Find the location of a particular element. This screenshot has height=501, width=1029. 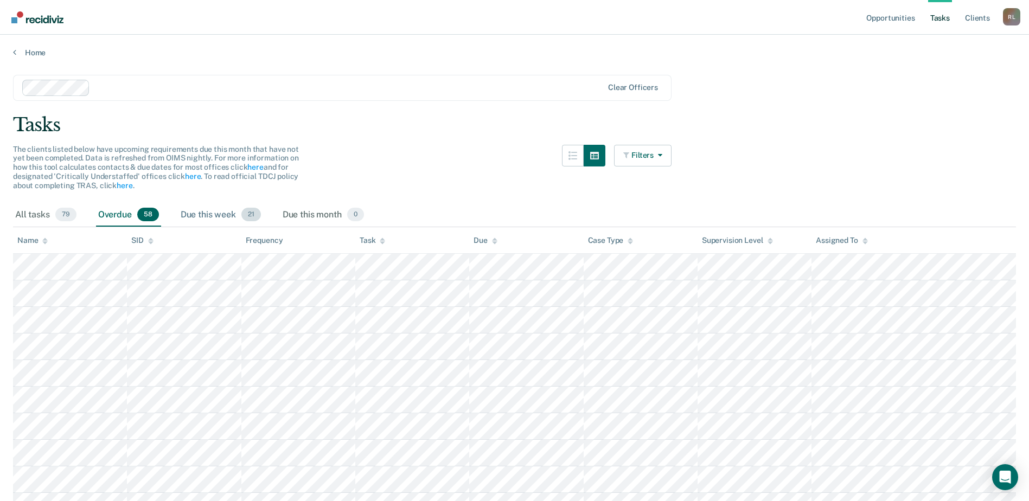

div: Tasks is located at coordinates (514, 125).